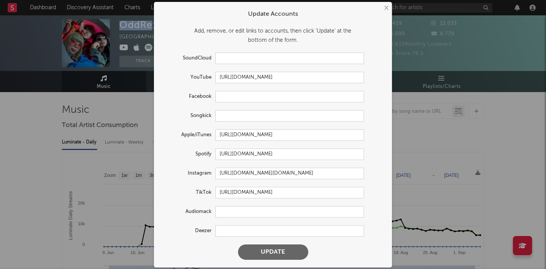 The width and height of the screenshot is (546, 269). Describe the element at coordinates (188, 193) in the screenshot. I see `label: TikTok` at that location.